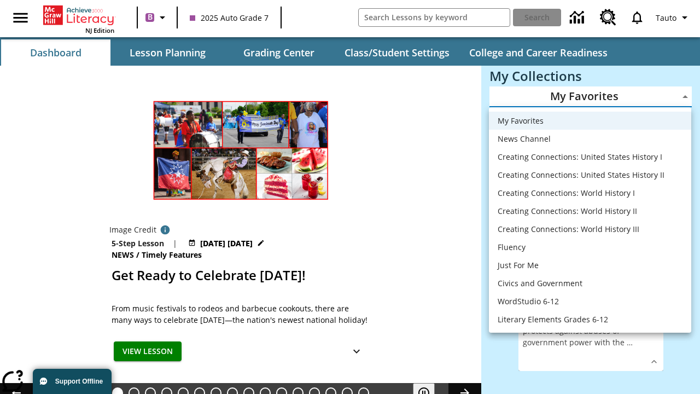 Image resolution: width=700 pixels, height=394 pixels. Describe the element at coordinates (590, 283) in the screenshot. I see `li: Civics and Government` at that location.